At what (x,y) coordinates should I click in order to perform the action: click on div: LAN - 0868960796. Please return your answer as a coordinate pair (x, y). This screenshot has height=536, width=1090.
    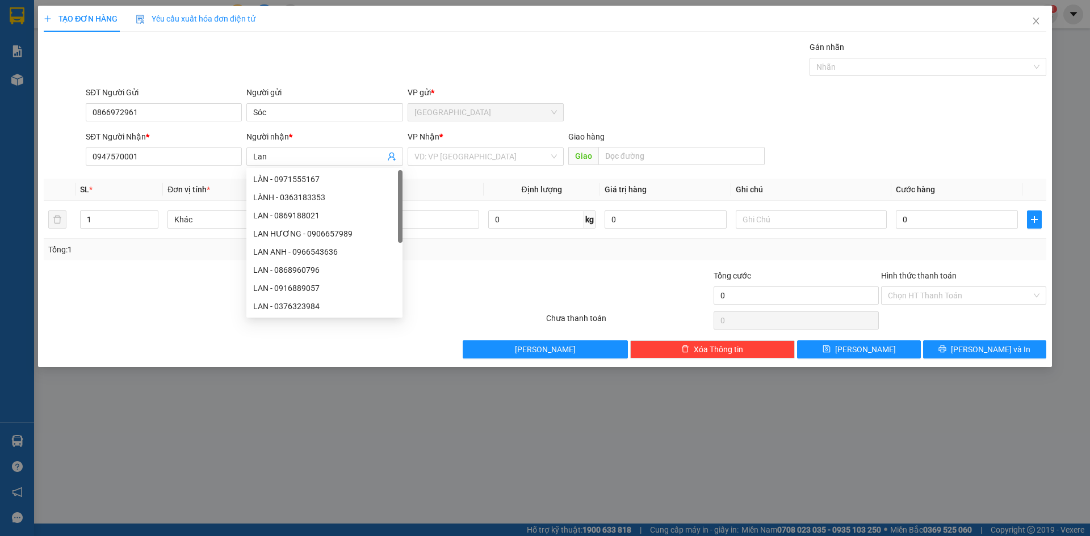
    Looking at the image, I should click on (324, 270).